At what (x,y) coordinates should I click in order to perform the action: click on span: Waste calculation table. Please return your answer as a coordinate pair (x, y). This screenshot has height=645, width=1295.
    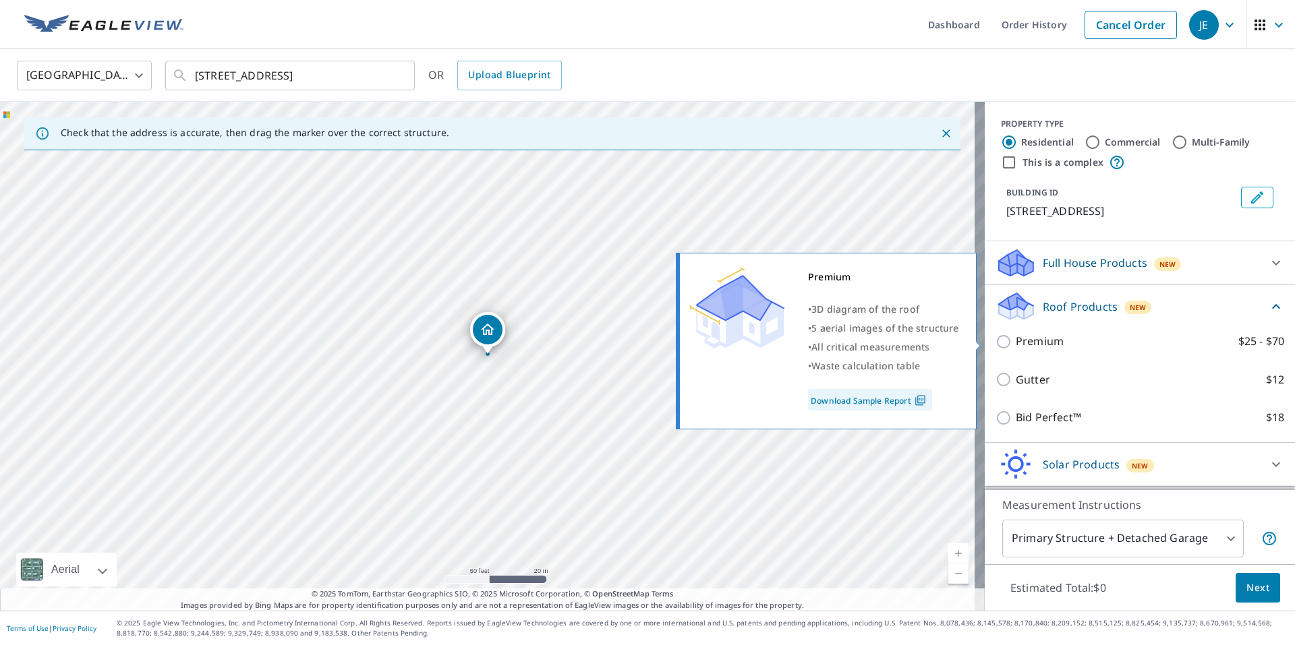
    Looking at the image, I should click on (865, 365).